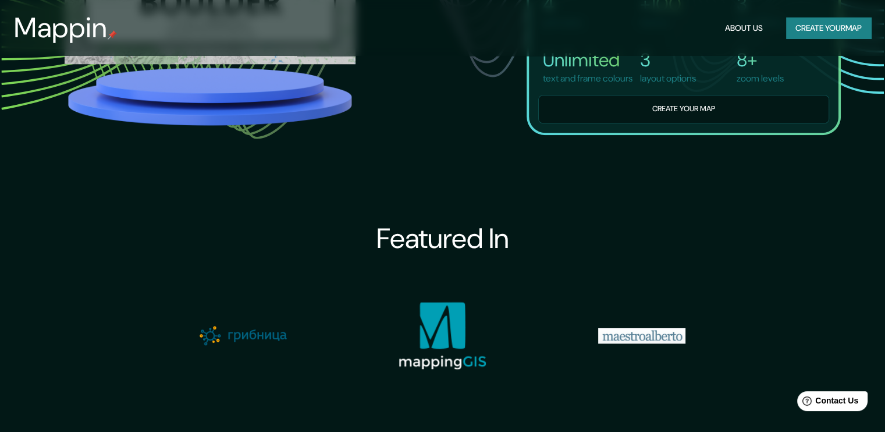  What do you see at coordinates (744, 28) in the screenshot?
I see `button: About Us` at bounding box center [744, 28].